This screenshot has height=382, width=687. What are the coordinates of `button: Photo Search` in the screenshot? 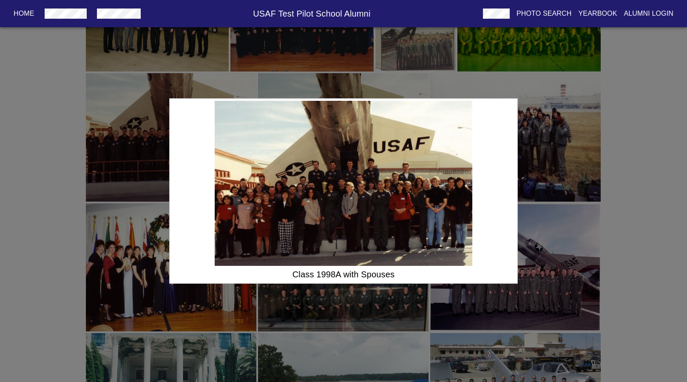 It's located at (544, 14).